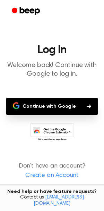 The width and height of the screenshot is (104, 211). Describe the element at coordinates (52, 70) in the screenshot. I see `p: Welcome back! Continue with Google to log in.` at that location.